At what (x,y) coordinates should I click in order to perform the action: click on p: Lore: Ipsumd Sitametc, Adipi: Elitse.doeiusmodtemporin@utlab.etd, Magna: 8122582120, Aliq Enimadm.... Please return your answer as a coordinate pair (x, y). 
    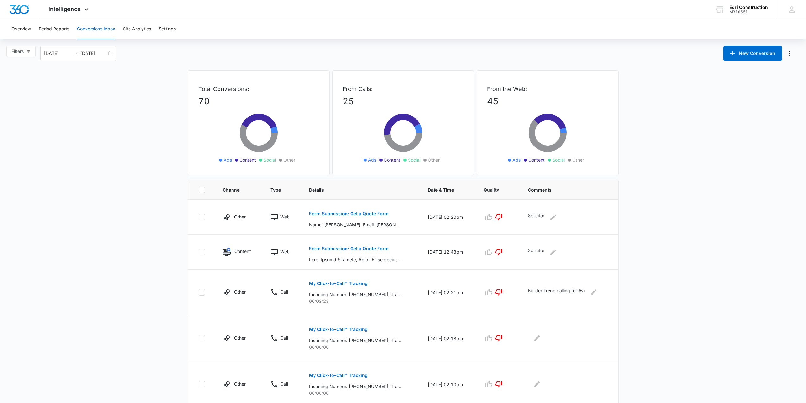
    Looking at the image, I should click on (355, 259).